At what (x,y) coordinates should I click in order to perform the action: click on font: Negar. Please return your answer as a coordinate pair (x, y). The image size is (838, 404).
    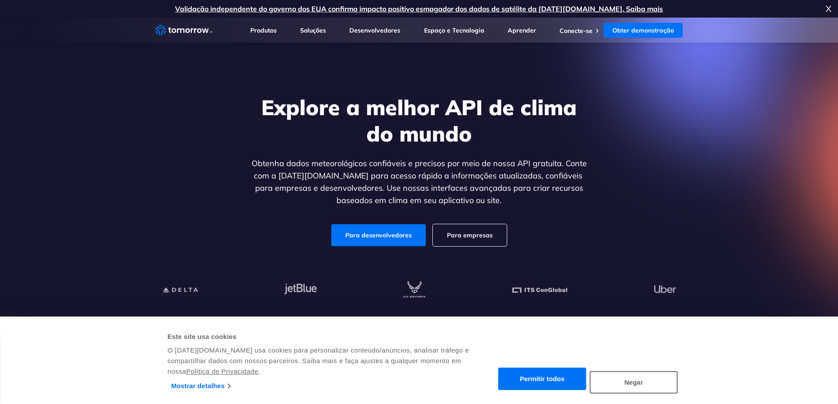
    Looking at the image, I should click on (633, 382).